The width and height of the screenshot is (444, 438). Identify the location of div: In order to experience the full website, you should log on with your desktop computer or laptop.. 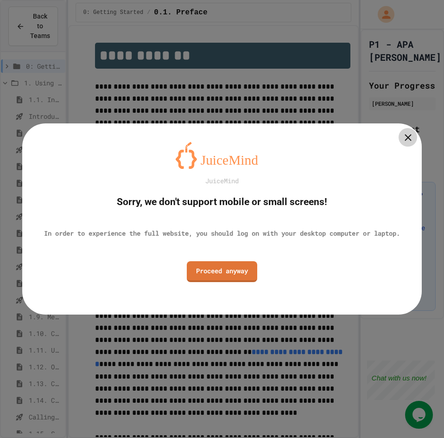
(222, 233).